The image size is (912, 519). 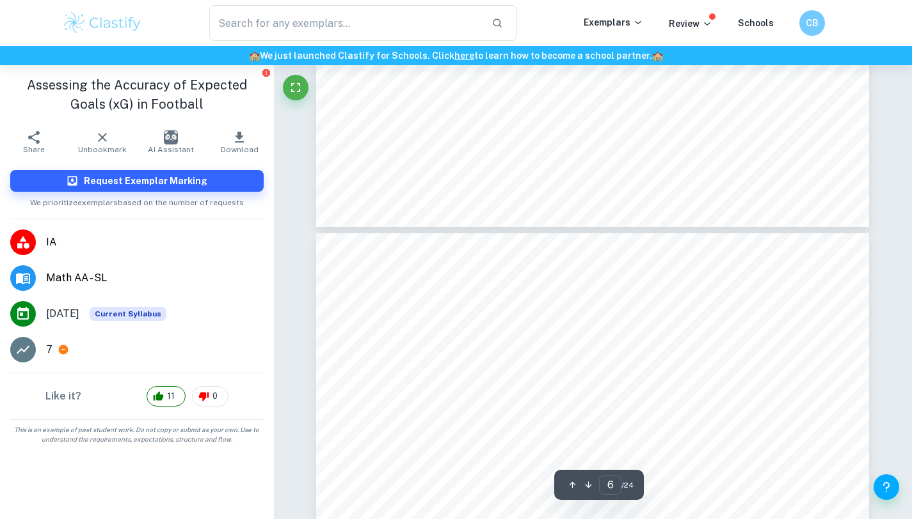 What do you see at coordinates (455, 56) in the screenshot?
I see `h6: We just launched Clastify for Schools. Click to learn how to become a school partner.` at bounding box center [455, 56].